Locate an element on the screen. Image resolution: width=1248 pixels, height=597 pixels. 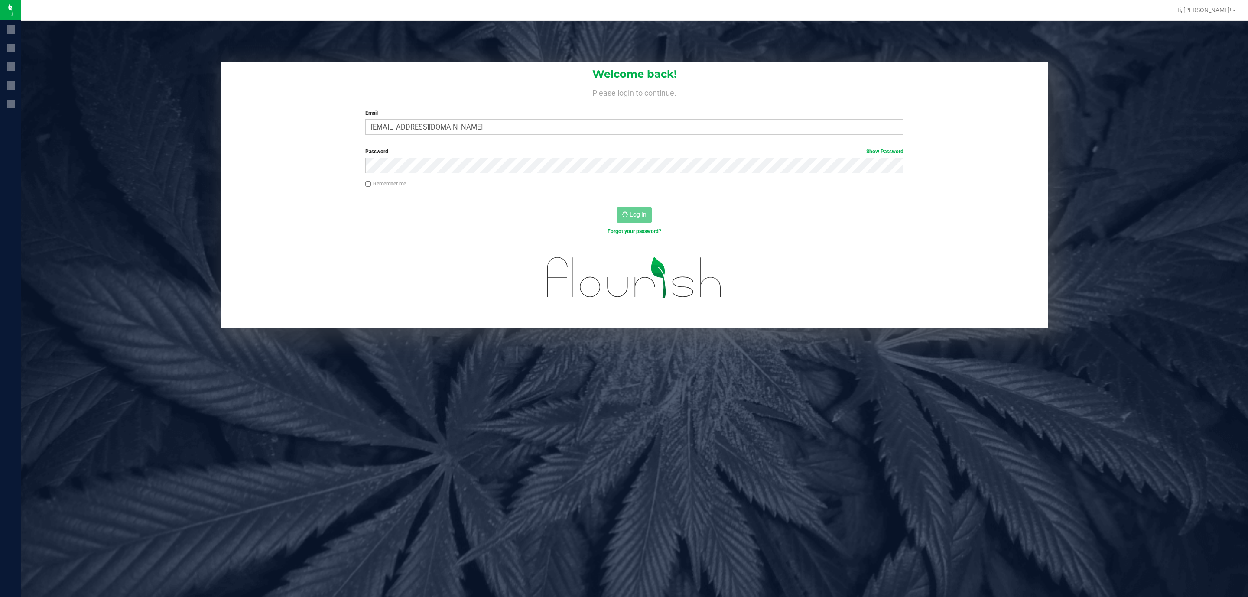
a: Show Password is located at coordinates (885, 152).